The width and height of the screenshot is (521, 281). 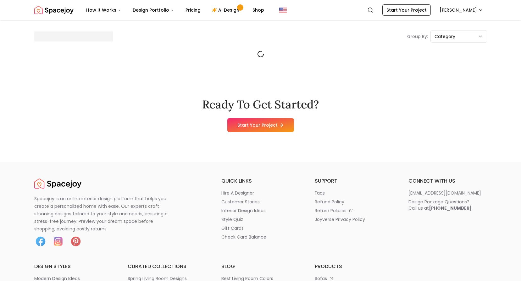 What do you see at coordinates (354, 211) in the screenshot?
I see `a: return policies` at bounding box center [354, 211].